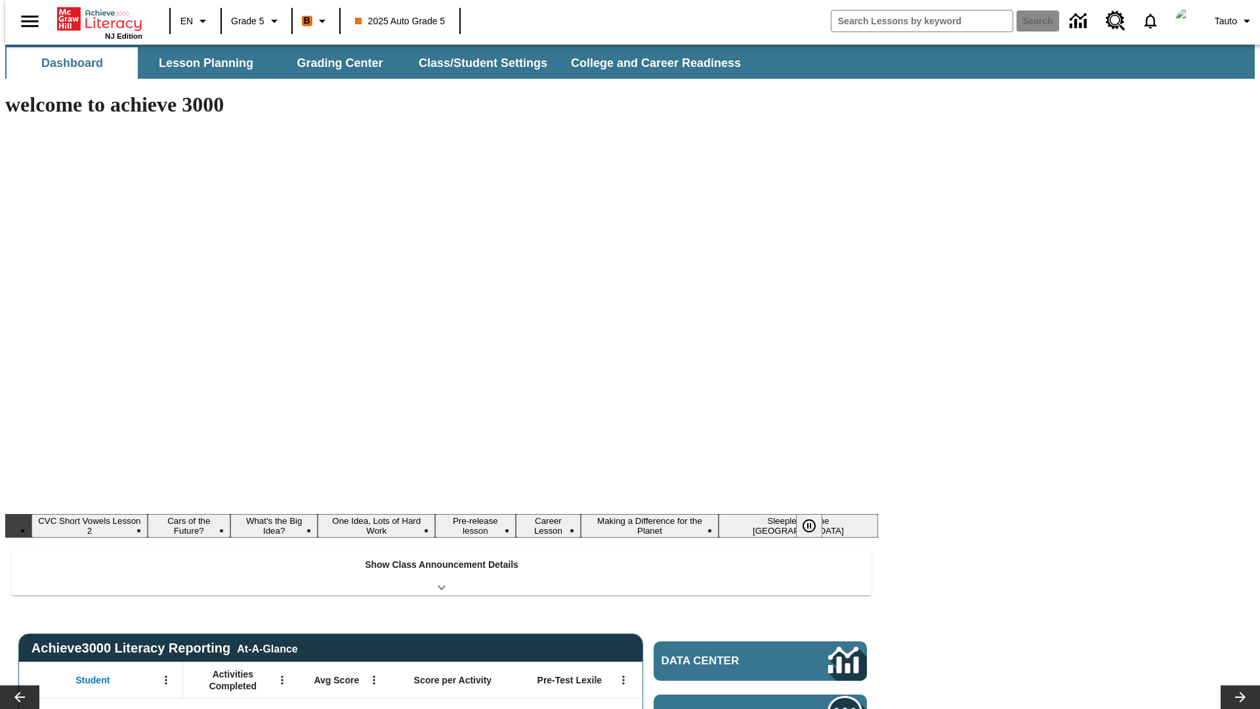 The width and height of the screenshot is (1260, 709). What do you see at coordinates (442, 572) in the screenshot?
I see `div: Show Class Announcement Details` at bounding box center [442, 572].